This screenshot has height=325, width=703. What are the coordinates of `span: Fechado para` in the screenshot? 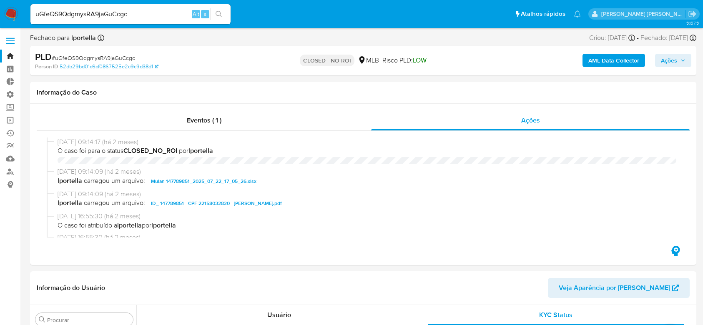 It's located at (63, 38).